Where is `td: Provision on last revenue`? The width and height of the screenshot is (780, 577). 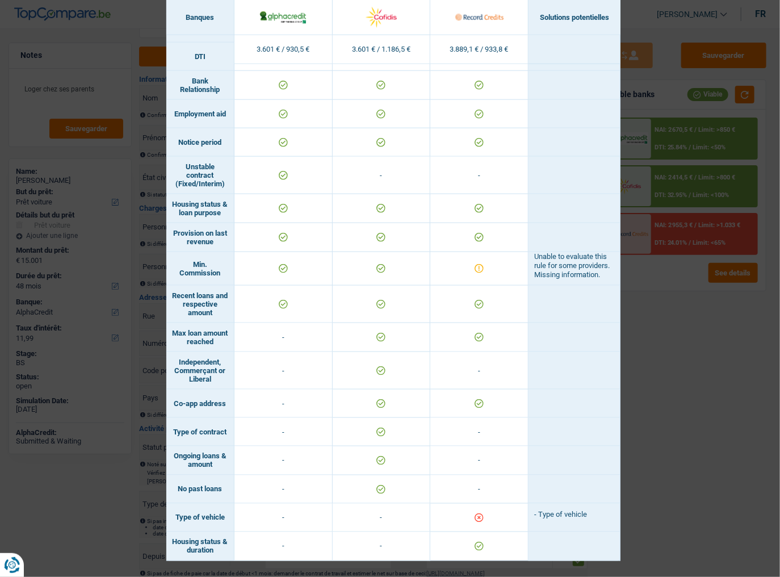 td: Provision on last revenue is located at coordinates (200, 237).